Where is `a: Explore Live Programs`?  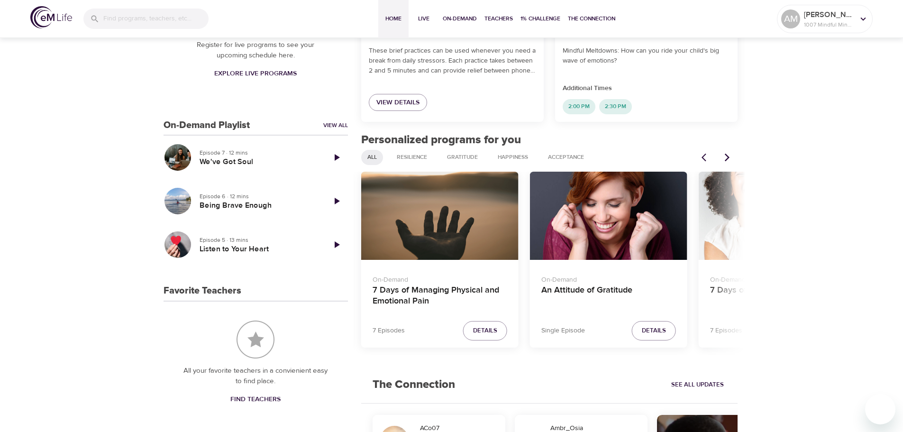
a: Explore Live Programs is located at coordinates (256, 73).